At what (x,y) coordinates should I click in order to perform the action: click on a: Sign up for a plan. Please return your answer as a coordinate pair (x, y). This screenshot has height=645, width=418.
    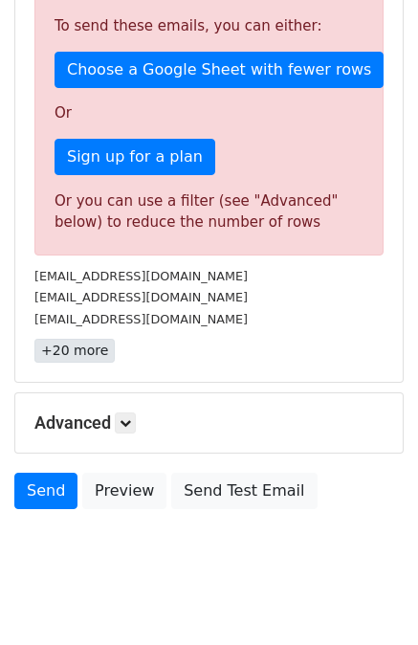
    Looking at the image, I should click on (135, 157).